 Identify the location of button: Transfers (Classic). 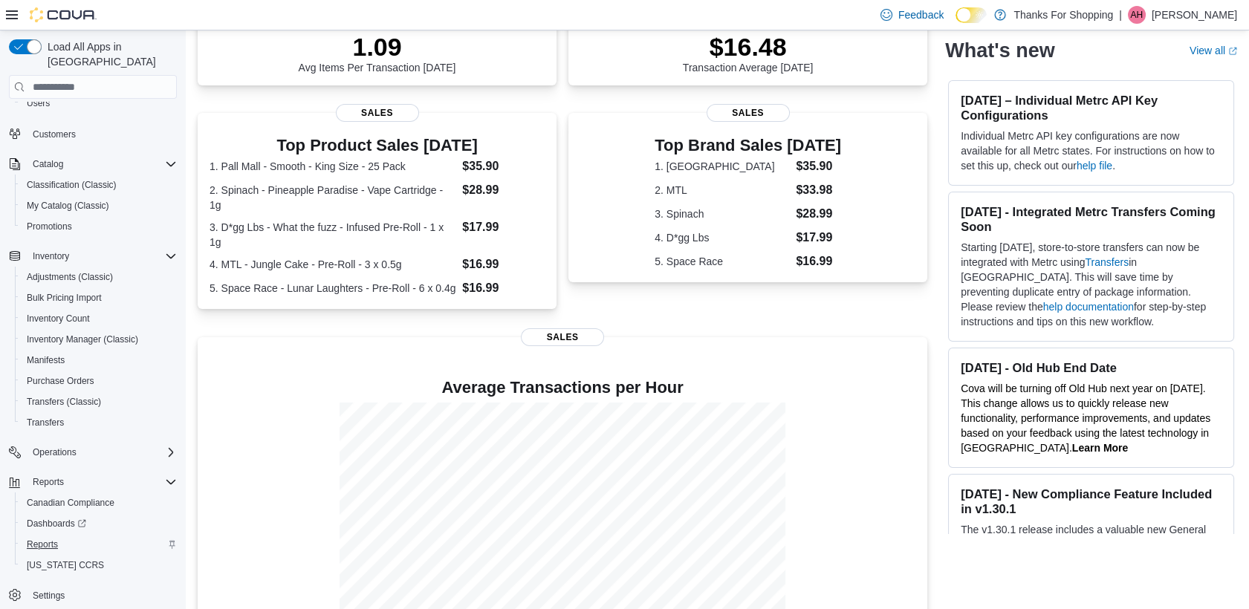
(99, 402).